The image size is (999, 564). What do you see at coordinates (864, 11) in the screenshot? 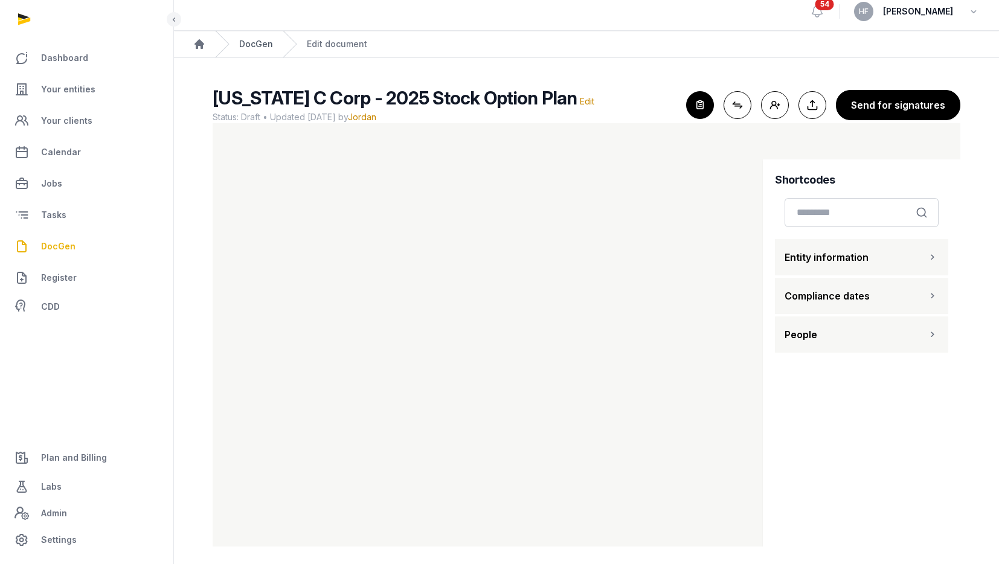
I see `span: HF` at bounding box center [864, 11].